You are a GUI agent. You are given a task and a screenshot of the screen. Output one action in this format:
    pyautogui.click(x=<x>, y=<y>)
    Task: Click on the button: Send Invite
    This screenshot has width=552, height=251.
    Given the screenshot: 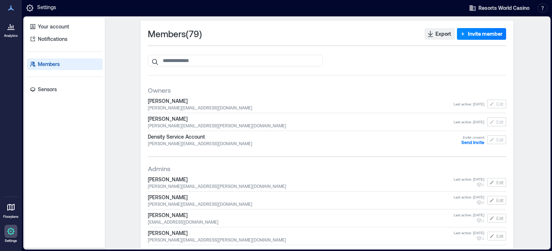 What is the action you would take?
    pyautogui.click(x=473, y=142)
    